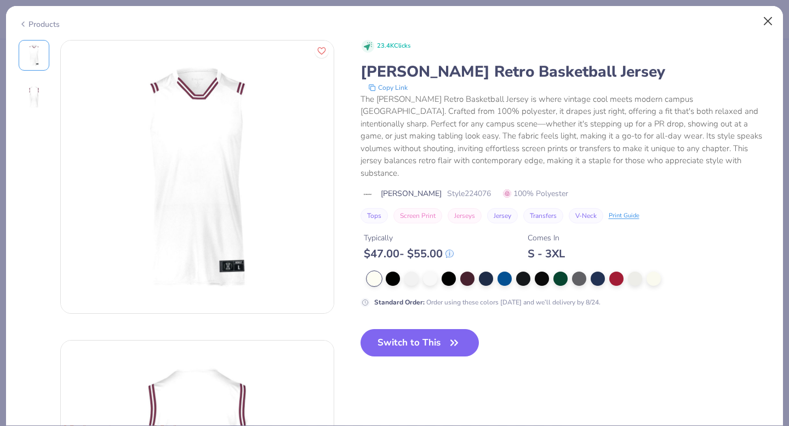 The width and height of the screenshot is (789, 426). Describe the element at coordinates (374, 216) in the screenshot. I see `button: Tops` at that location.